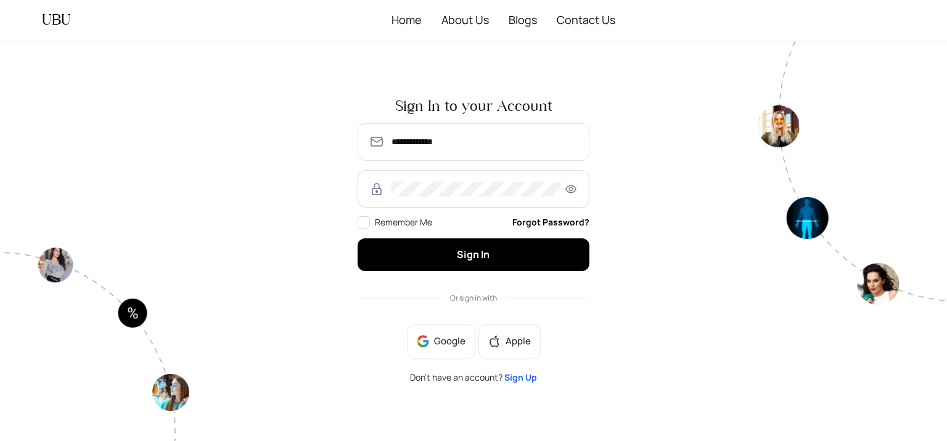  I want to click on button: appleApple, so click(509, 342).